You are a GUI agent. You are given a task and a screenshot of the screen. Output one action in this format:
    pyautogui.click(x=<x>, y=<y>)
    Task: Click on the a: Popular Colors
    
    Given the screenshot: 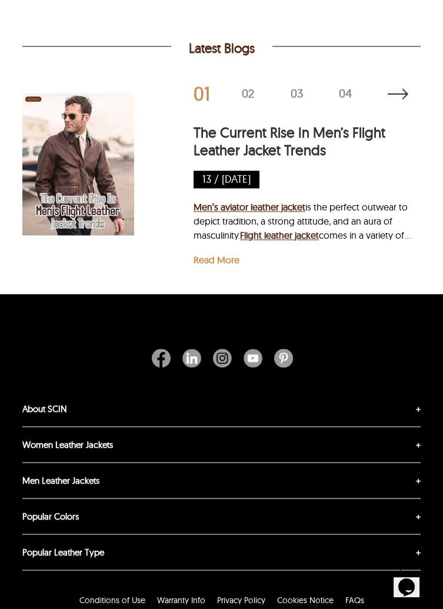 What is the action you would take?
    pyautogui.click(x=51, y=516)
    